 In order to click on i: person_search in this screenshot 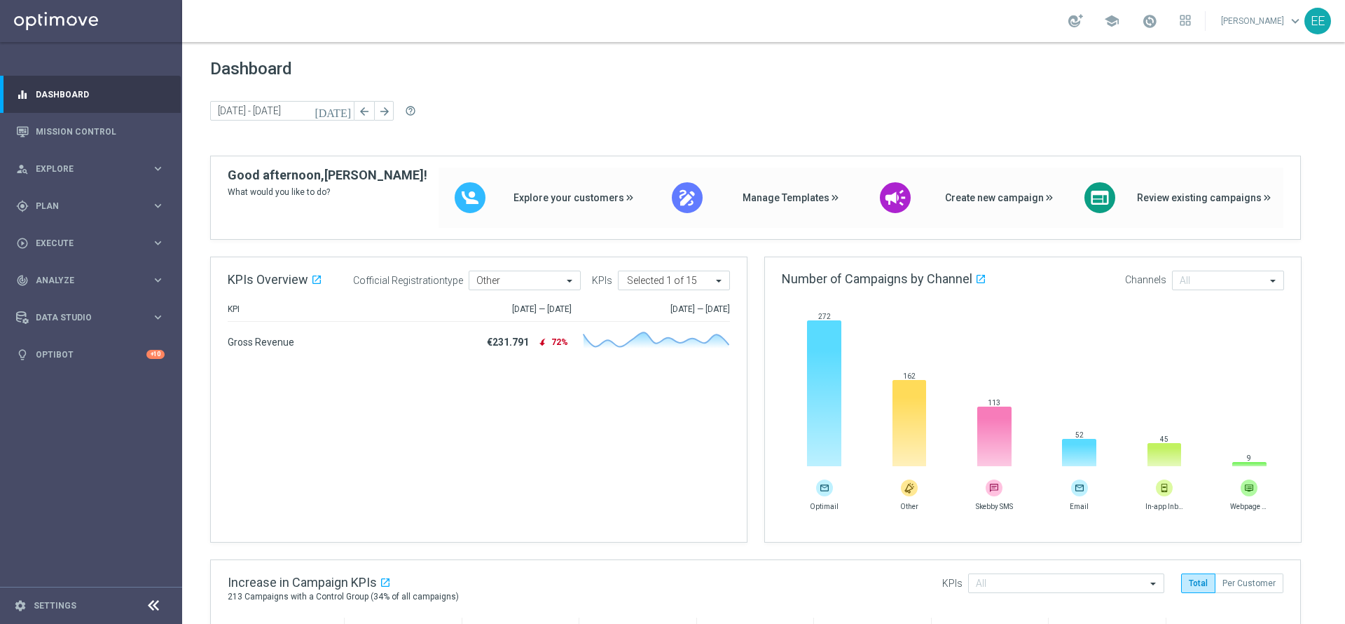, I will do `click(22, 169)`.